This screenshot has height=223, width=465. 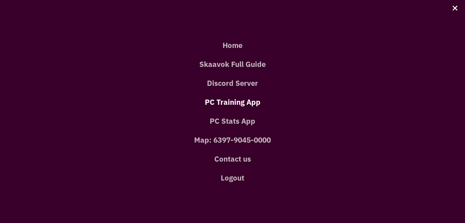 What do you see at coordinates (233, 159) in the screenshot?
I see `a: Contact us` at bounding box center [233, 159].